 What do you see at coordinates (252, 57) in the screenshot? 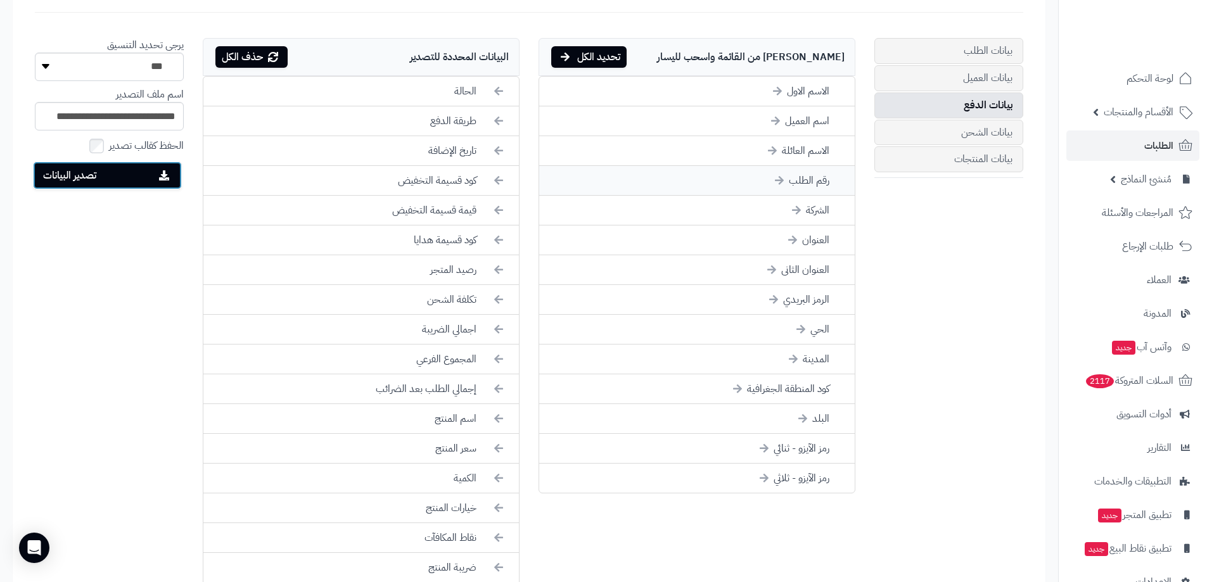
I see `div: حذف الكل` at bounding box center [252, 57].